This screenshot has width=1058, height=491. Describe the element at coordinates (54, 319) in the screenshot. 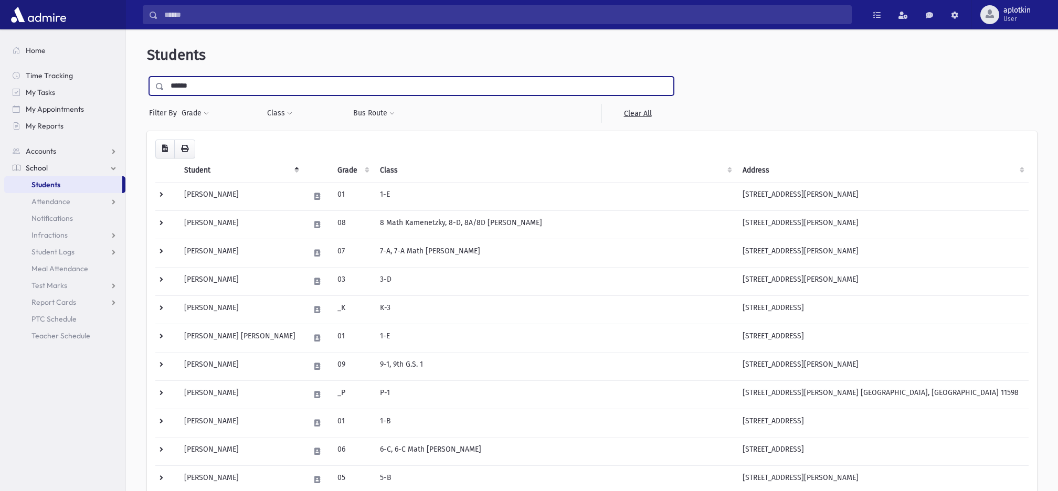

I see `span: PTC Schedule` at that location.